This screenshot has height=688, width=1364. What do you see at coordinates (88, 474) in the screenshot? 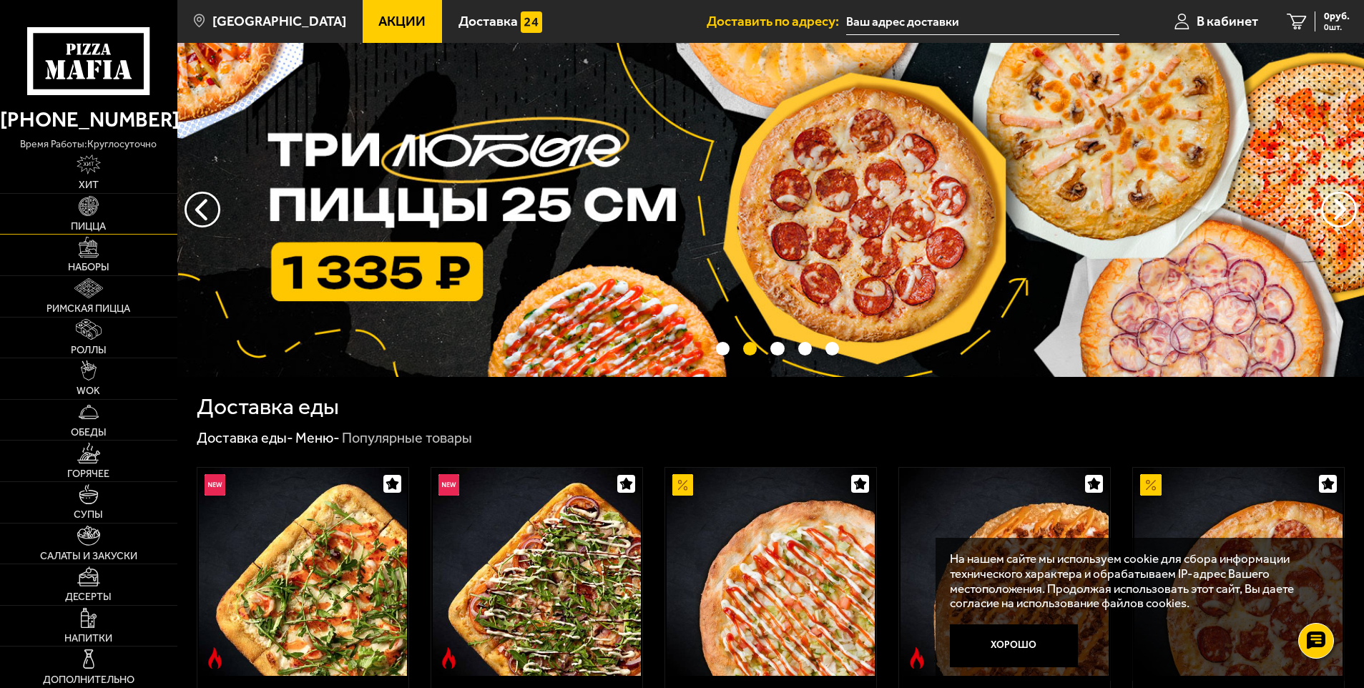
I see `span: Горячее` at bounding box center [88, 474].